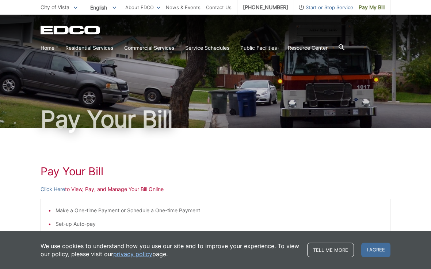 This screenshot has height=269, width=431. Describe the element at coordinates (331, 250) in the screenshot. I see `a: Tell me more` at that location.